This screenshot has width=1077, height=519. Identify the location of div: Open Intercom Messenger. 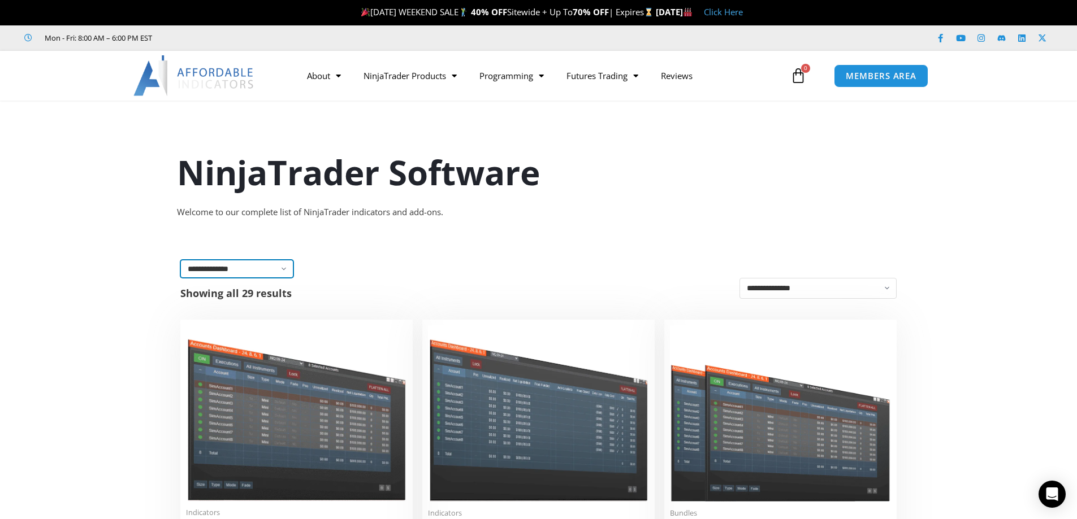
(1052, 494).